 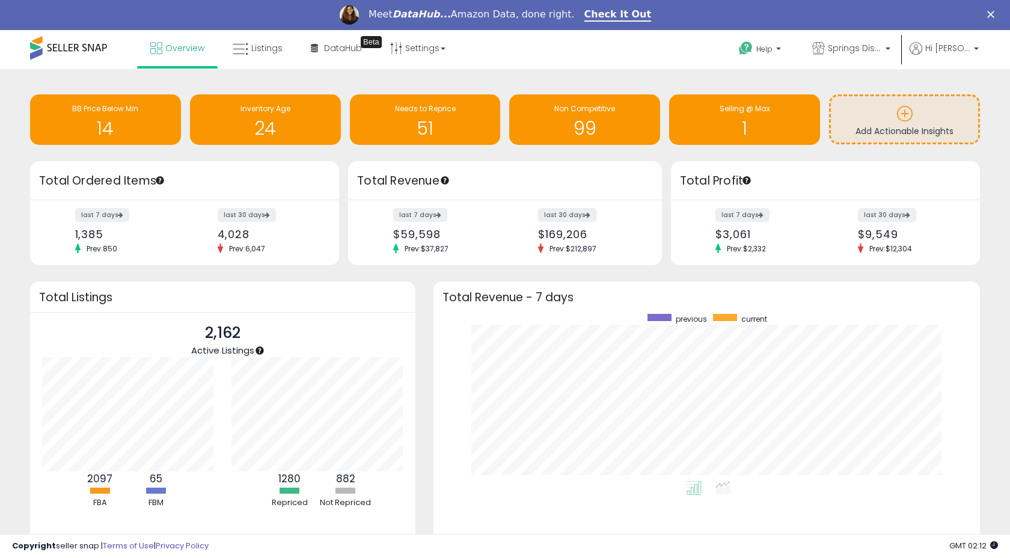 I want to click on span: Inventory Age, so click(x=265, y=108).